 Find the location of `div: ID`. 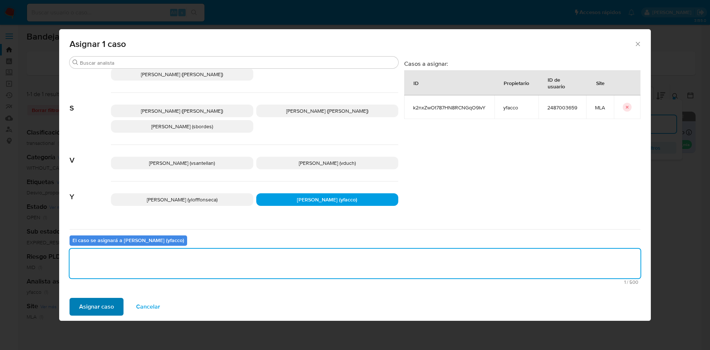

div: ID is located at coordinates (416, 83).